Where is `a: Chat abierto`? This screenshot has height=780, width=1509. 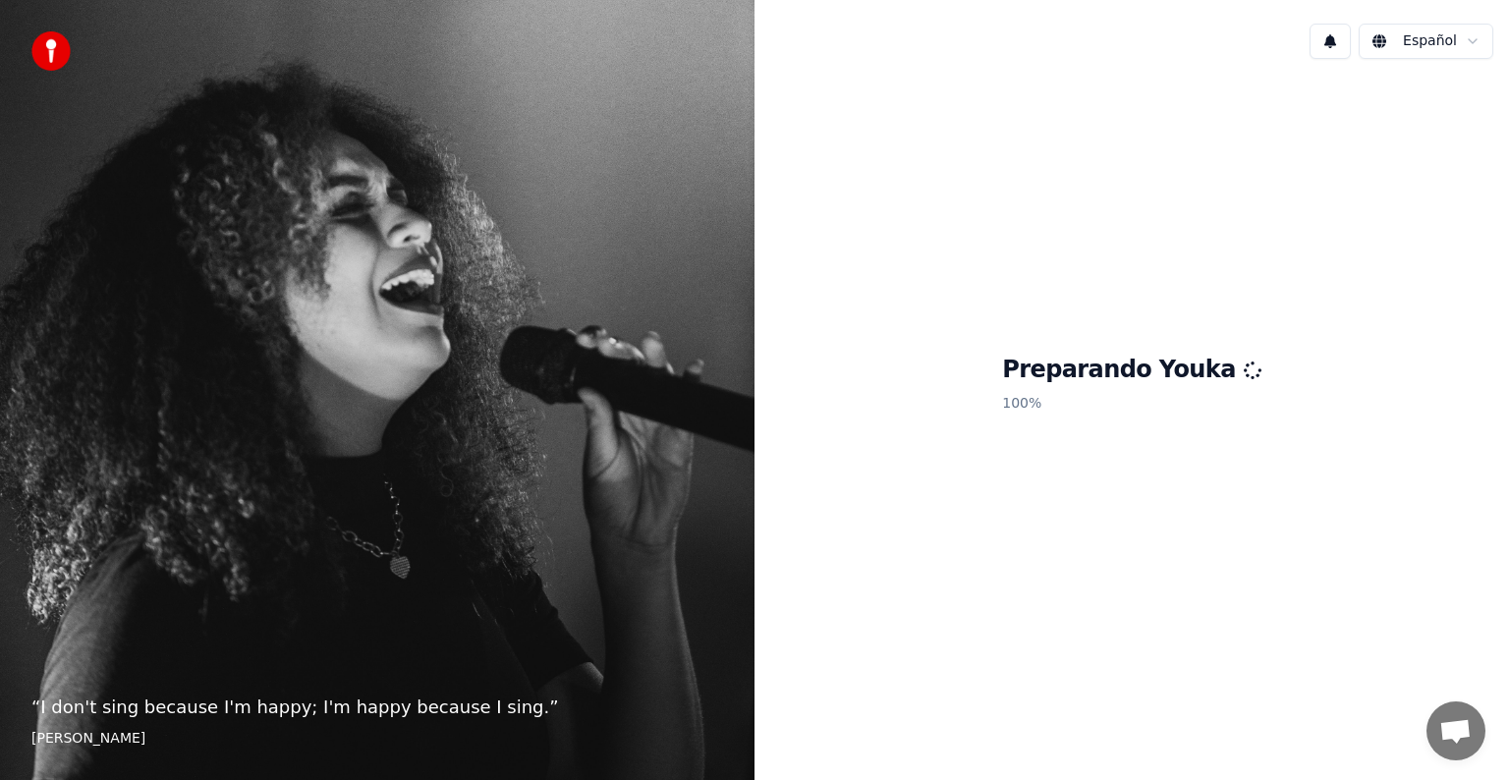 a: Chat abierto is located at coordinates (1456, 731).